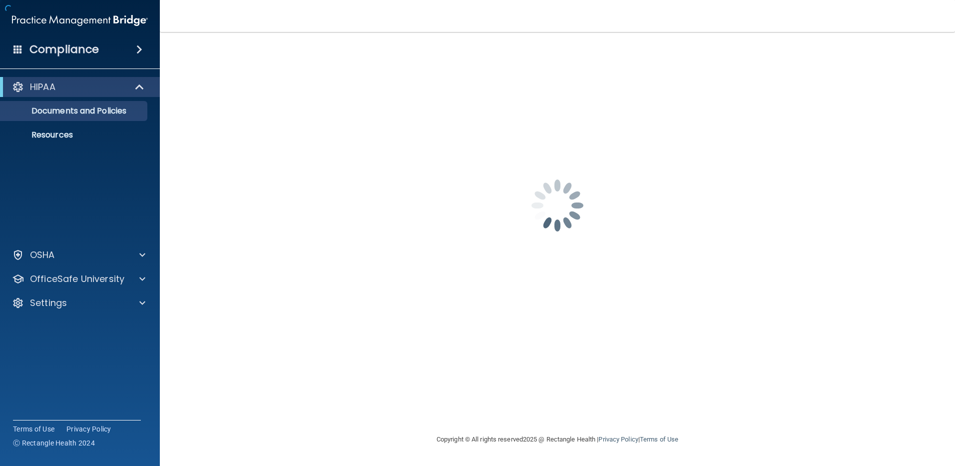  I want to click on a: Settings, so click(78, 303).